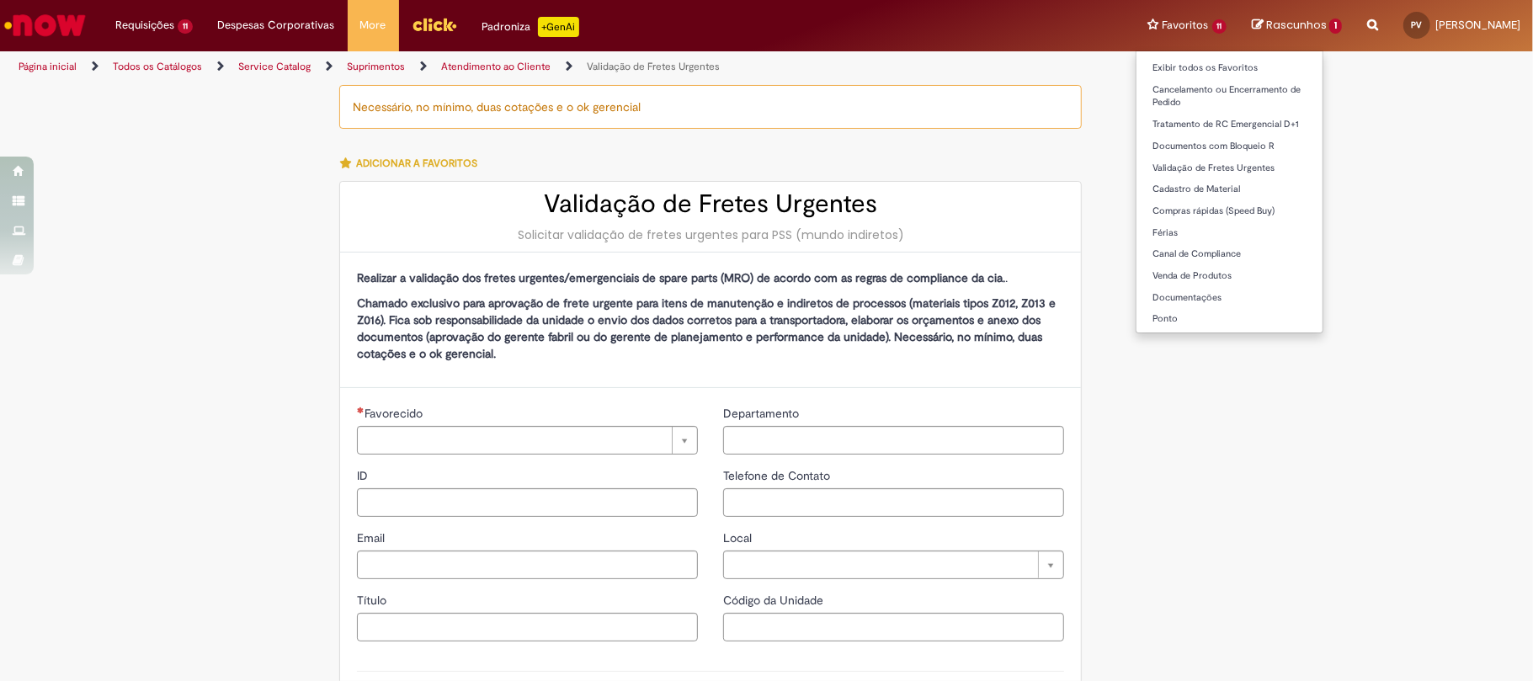 Image resolution: width=1533 pixels, height=681 pixels. I want to click on img: click_logo_yellow_360x200.png, so click(434, 24).